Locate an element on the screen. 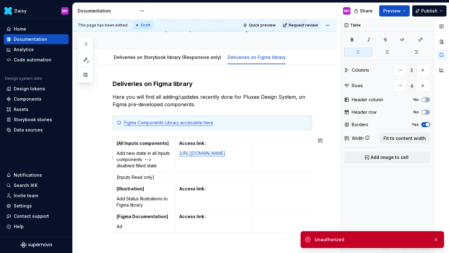  div: Components is located at coordinates (27, 99).